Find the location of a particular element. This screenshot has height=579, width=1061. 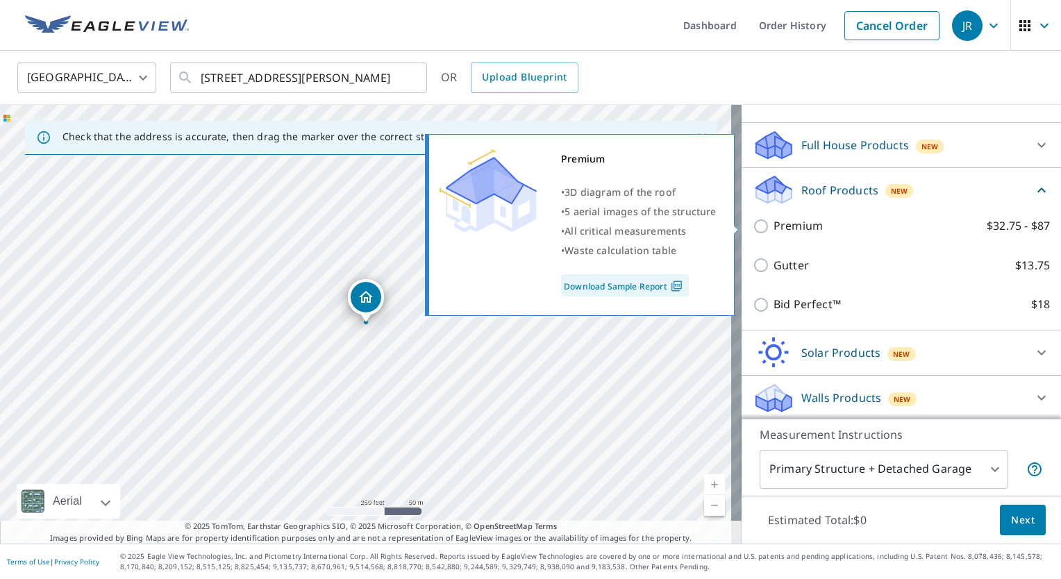

p: Premium is located at coordinates (798, 226).